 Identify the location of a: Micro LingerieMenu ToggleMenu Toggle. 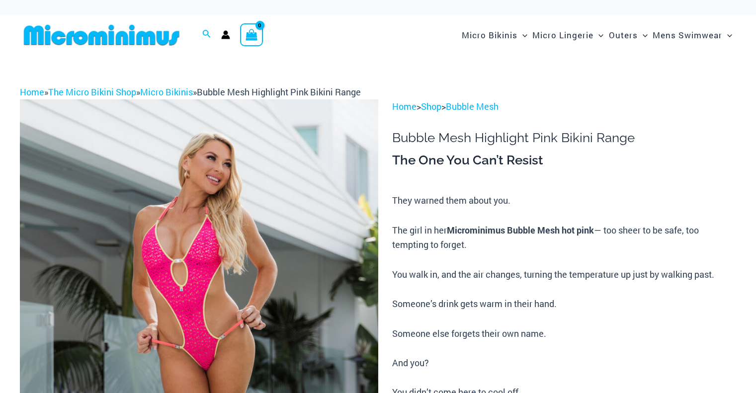
(568, 35).